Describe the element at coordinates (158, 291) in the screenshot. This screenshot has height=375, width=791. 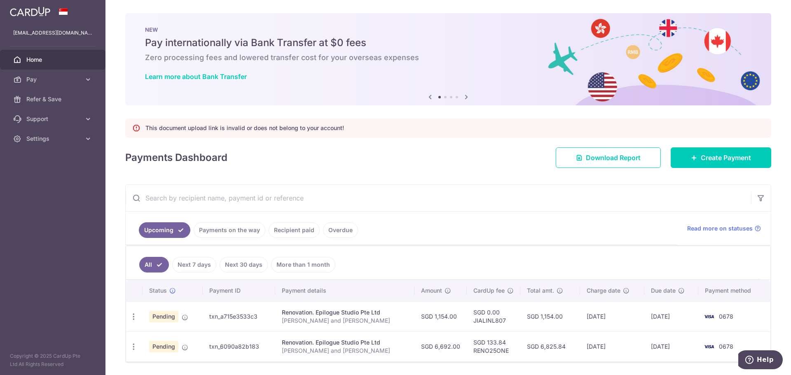
I see `span: Status` at that location.